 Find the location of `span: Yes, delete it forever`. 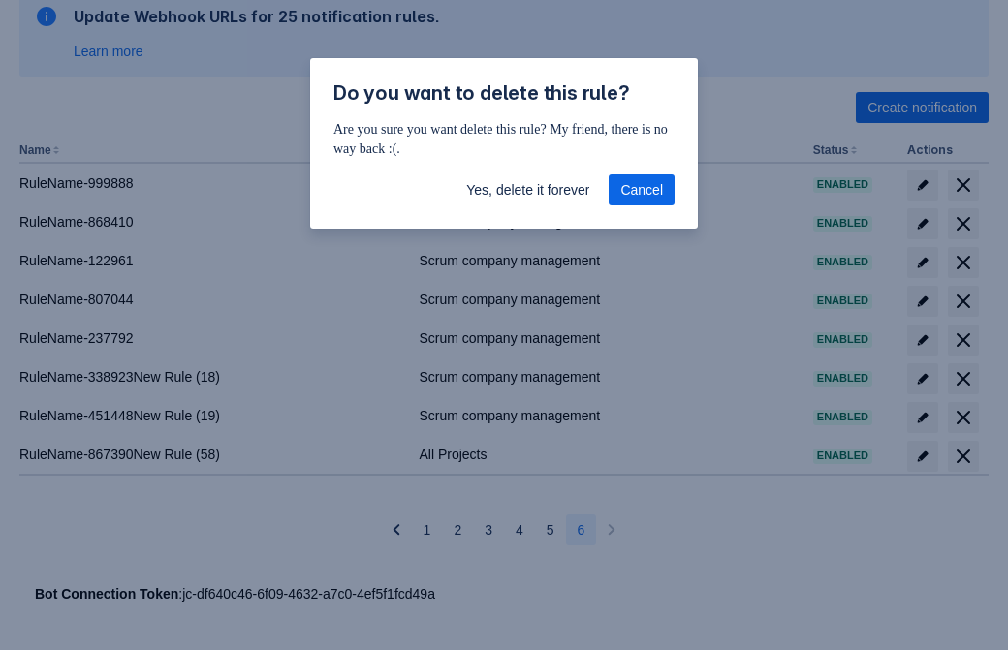

span: Yes, delete it forever is located at coordinates (527, 190).